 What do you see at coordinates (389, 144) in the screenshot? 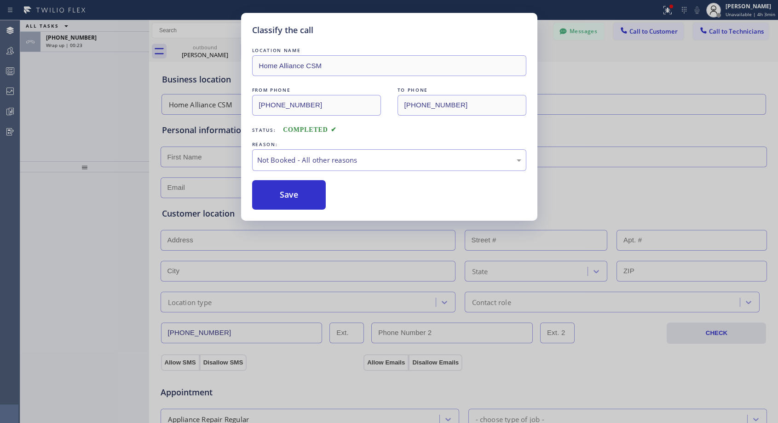
I see `div: REASON:` at bounding box center [389, 144].